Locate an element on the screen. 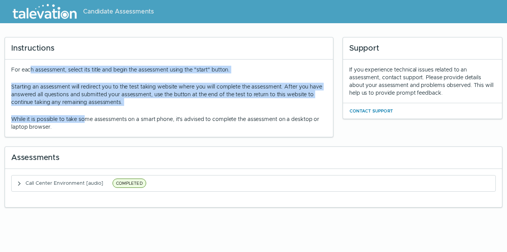 Image resolution: width=507 pixels, height=252 pixels. button: Contact Support is located at coordinates (372, 111).